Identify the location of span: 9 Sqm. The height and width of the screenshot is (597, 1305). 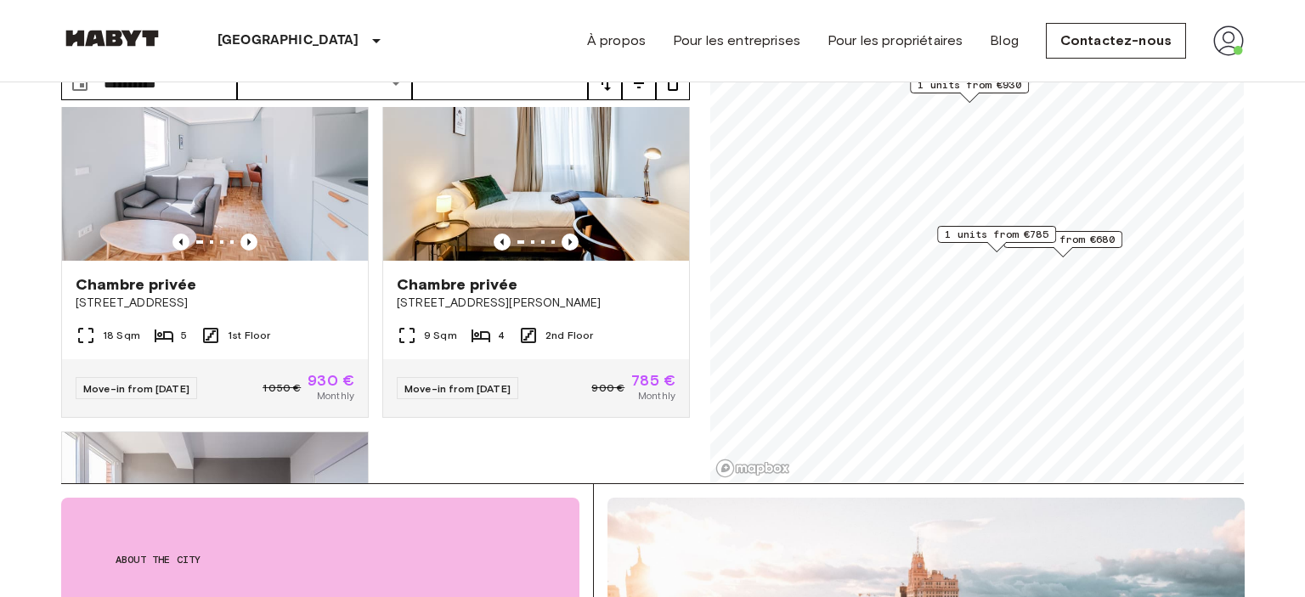
(440, 336).